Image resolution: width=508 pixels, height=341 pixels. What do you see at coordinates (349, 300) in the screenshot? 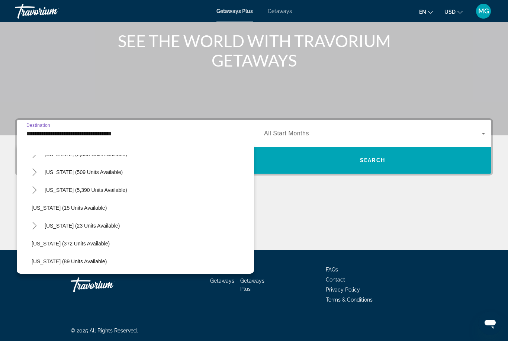
I see `a: Terms & Conditions` at bounding box center [349, 300].